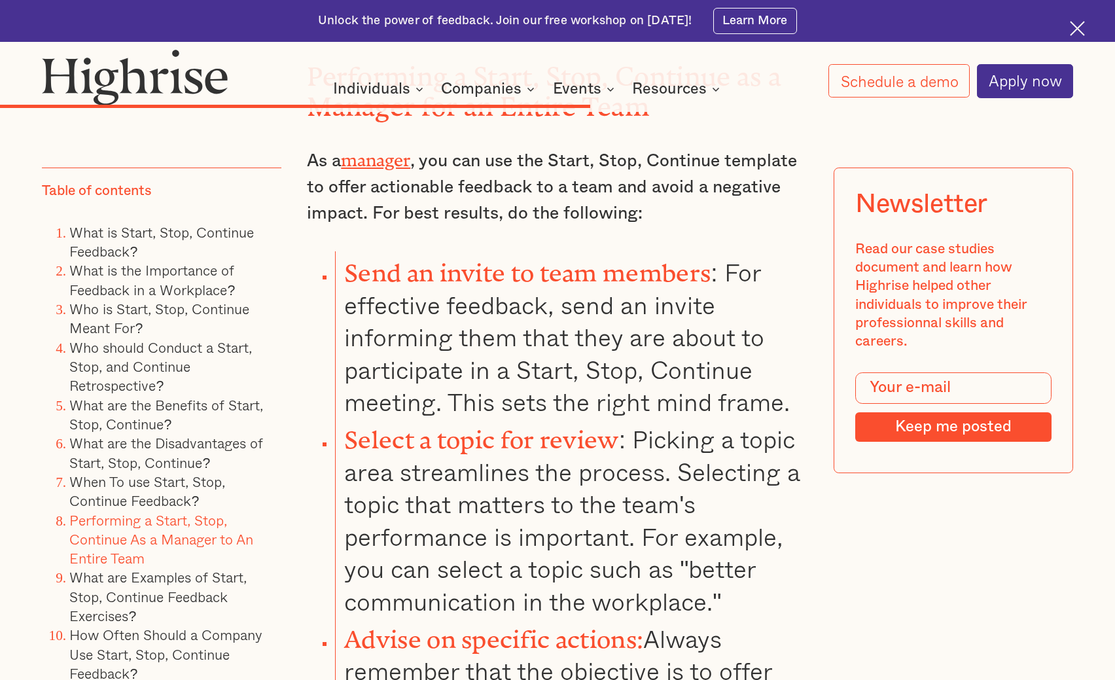 The width and height of the screenshot is (1115, 680). What do you see at coordinates (135, 77) in the screenshot?
I see `img: Highrise logo` at bounding box center [135, 77].